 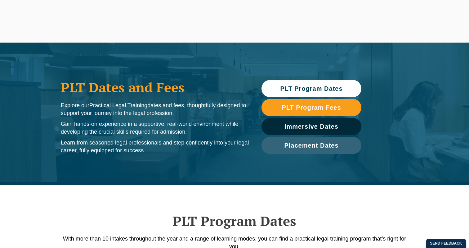 What do you see at coordinates (311, 107) in the screenshot?
I see `span: PLT Program Fees` at bounding box center [311, 107].